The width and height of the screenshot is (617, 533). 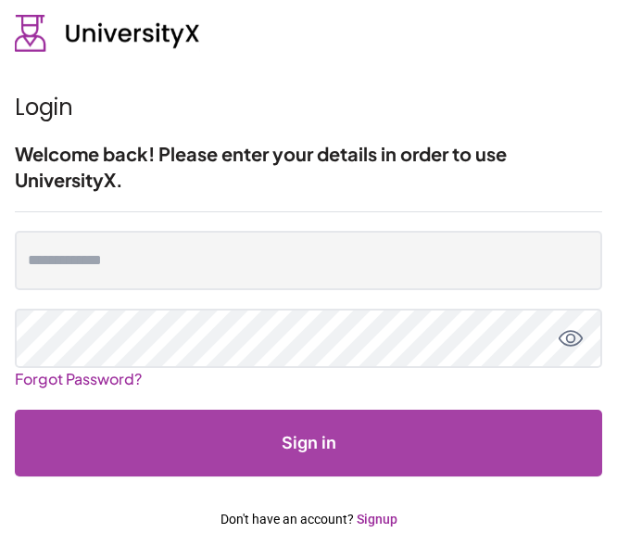 I want to click on a: Signup, so click(x=377, y=519).